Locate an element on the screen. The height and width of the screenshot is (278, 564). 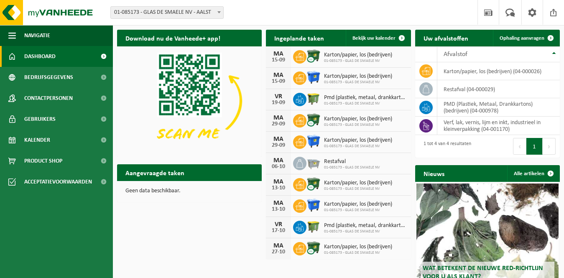
span: Kalender is located at coordinates (37, 140).